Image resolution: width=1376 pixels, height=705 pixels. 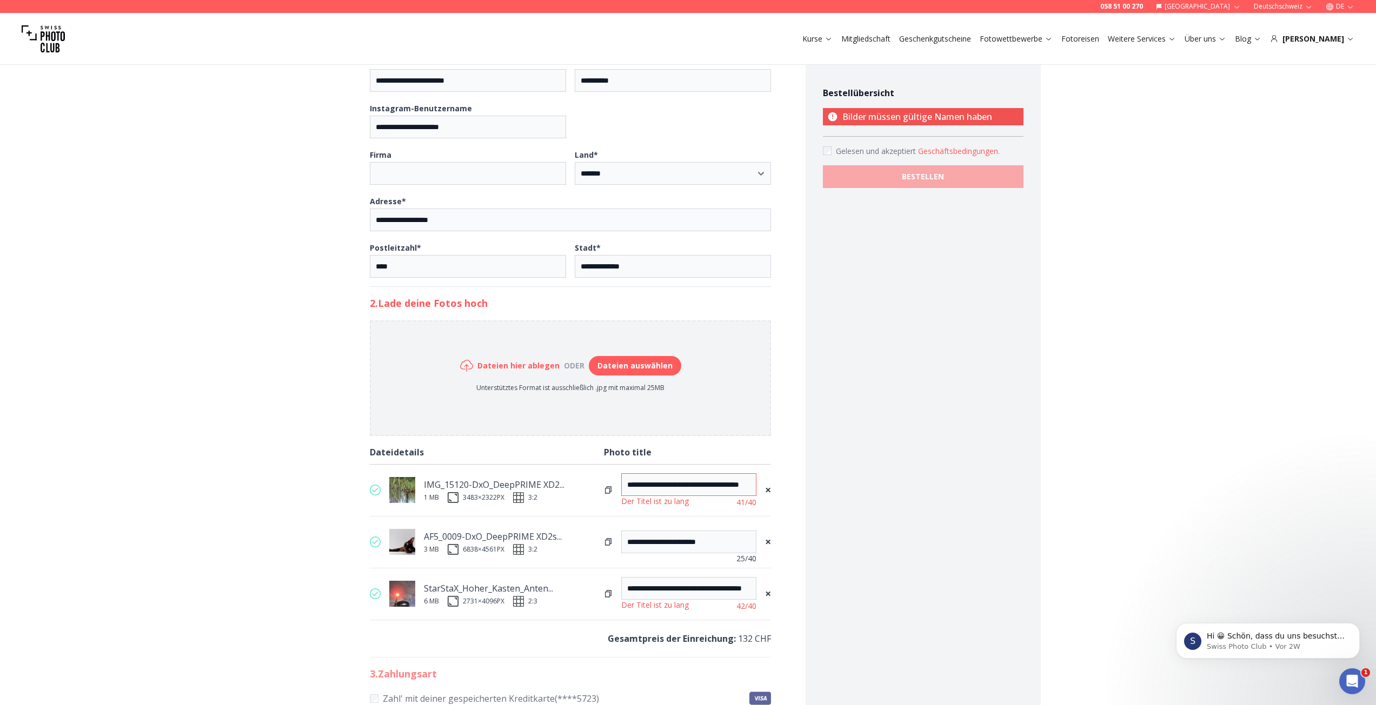 I want to click on a: Blog, so click(x=1247, y=39).